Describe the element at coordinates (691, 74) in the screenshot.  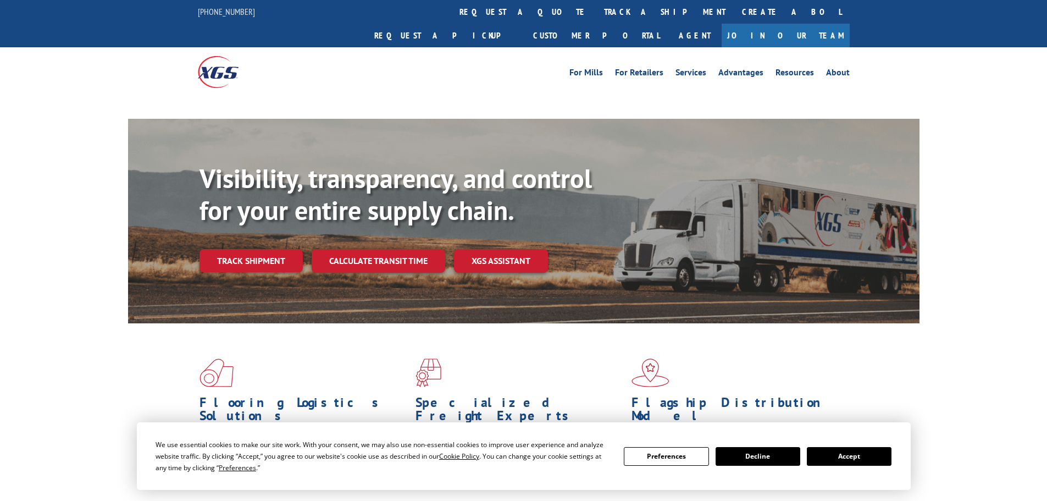
I see `a: Services` at that location.